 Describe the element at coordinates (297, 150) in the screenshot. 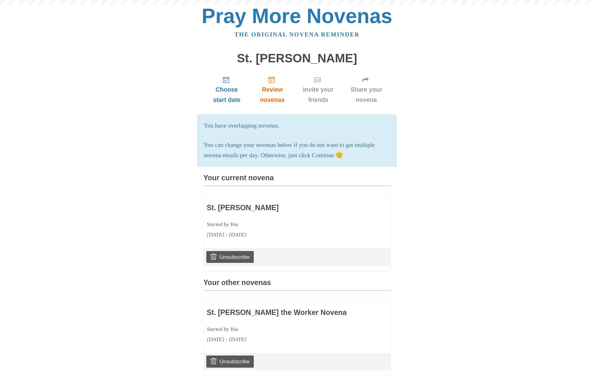

I see `p: You can change your novenas below if you do not want to get multiple novena emails per day. Other...` at that location.